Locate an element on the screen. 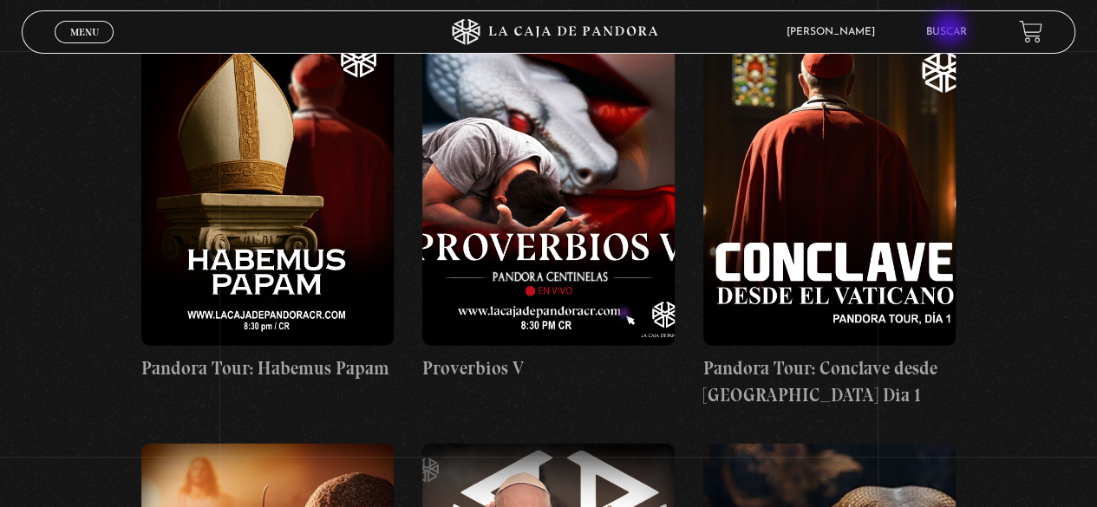 The width and height of the screenshot is (1097, 507). h4: Proverbios V is located at coordinates (548, 369).